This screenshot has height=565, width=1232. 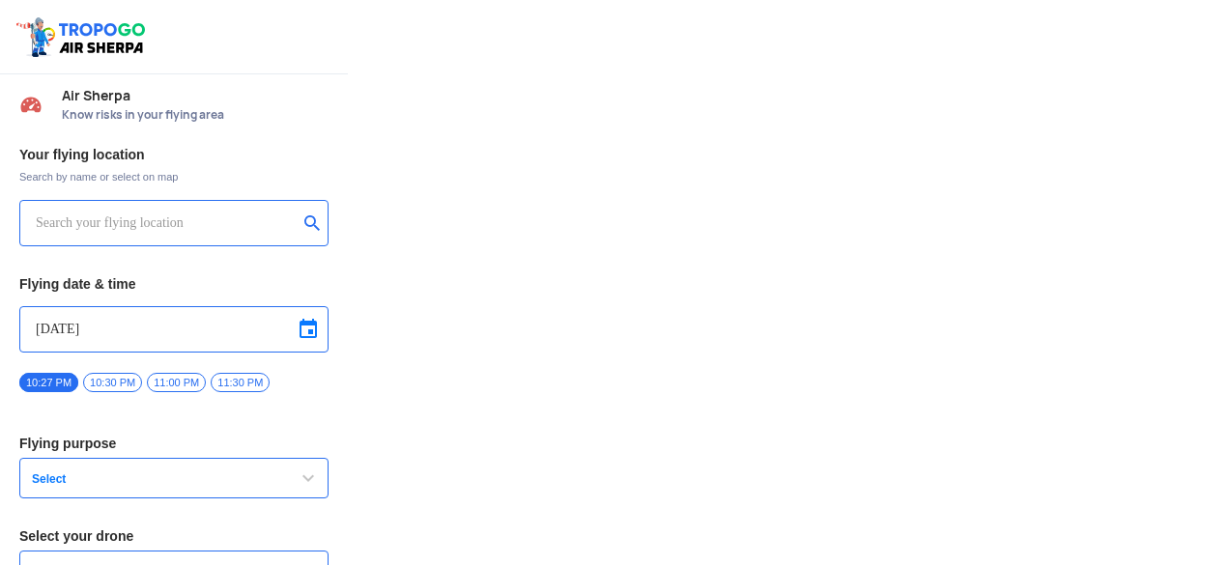 I want to click on span: Know risks in your flying area, so click(x=195, y=115).